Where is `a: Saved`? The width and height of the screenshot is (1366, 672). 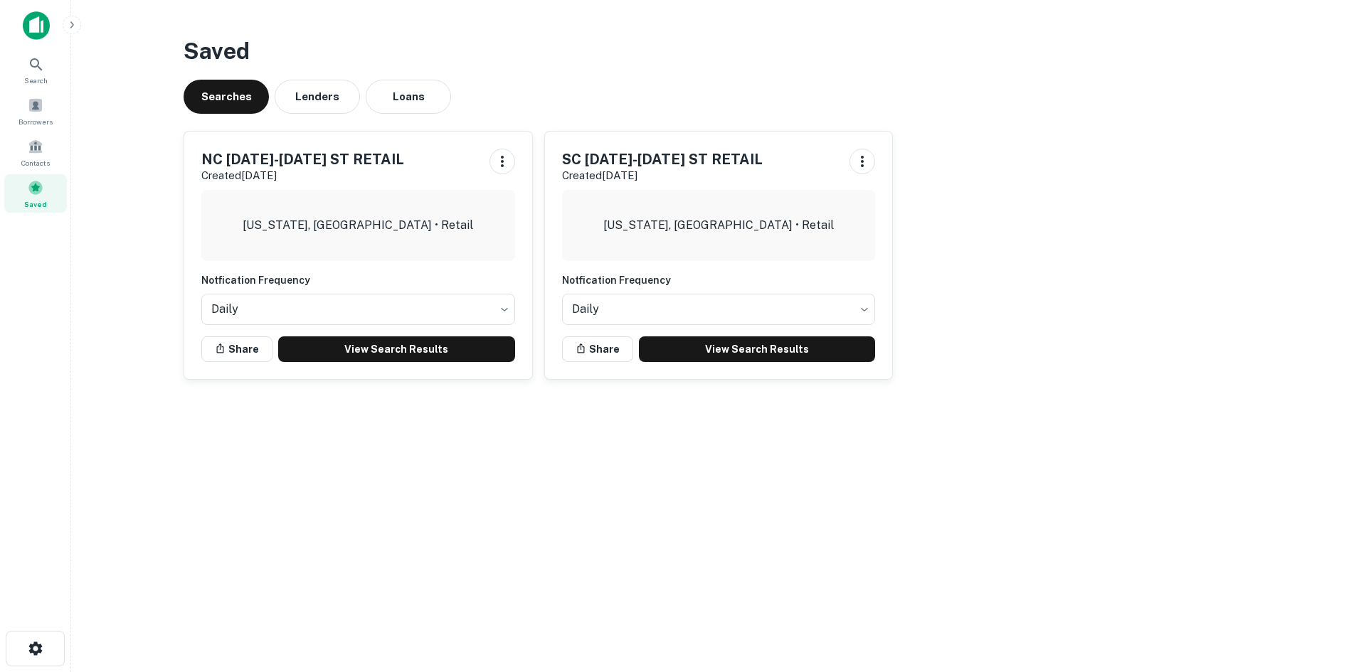 a: Saved is located at coordinates (36, 193).